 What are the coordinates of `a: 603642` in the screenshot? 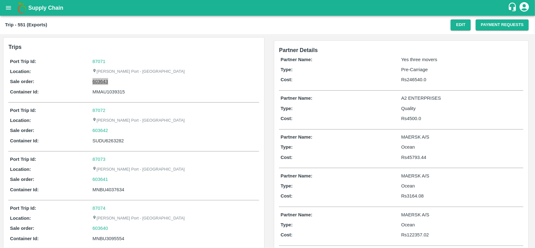 It's located at (100, 130).